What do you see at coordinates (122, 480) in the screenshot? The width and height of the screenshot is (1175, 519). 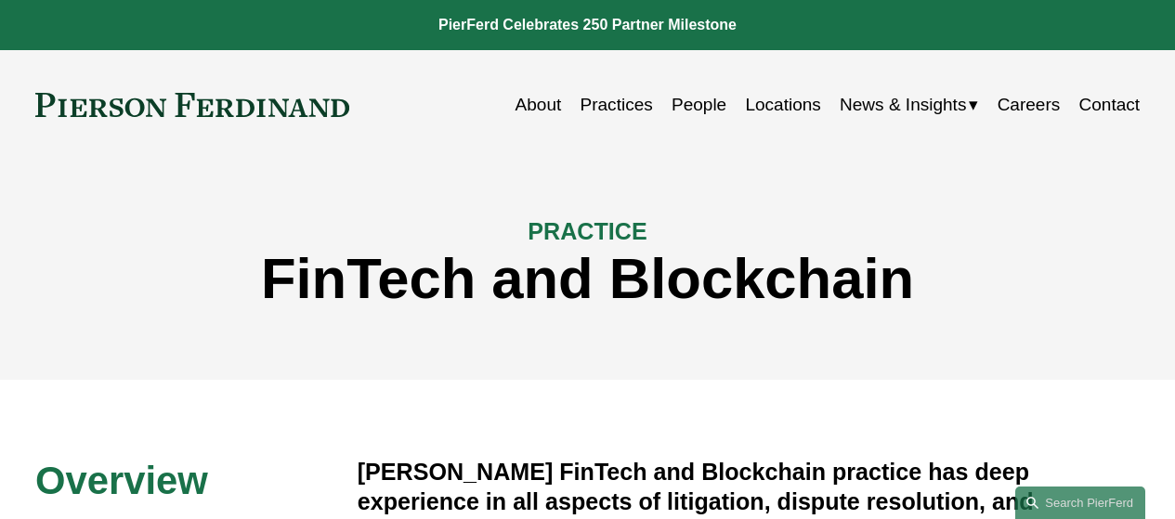 I see `span: Overview` at bounding box center [122, 480].